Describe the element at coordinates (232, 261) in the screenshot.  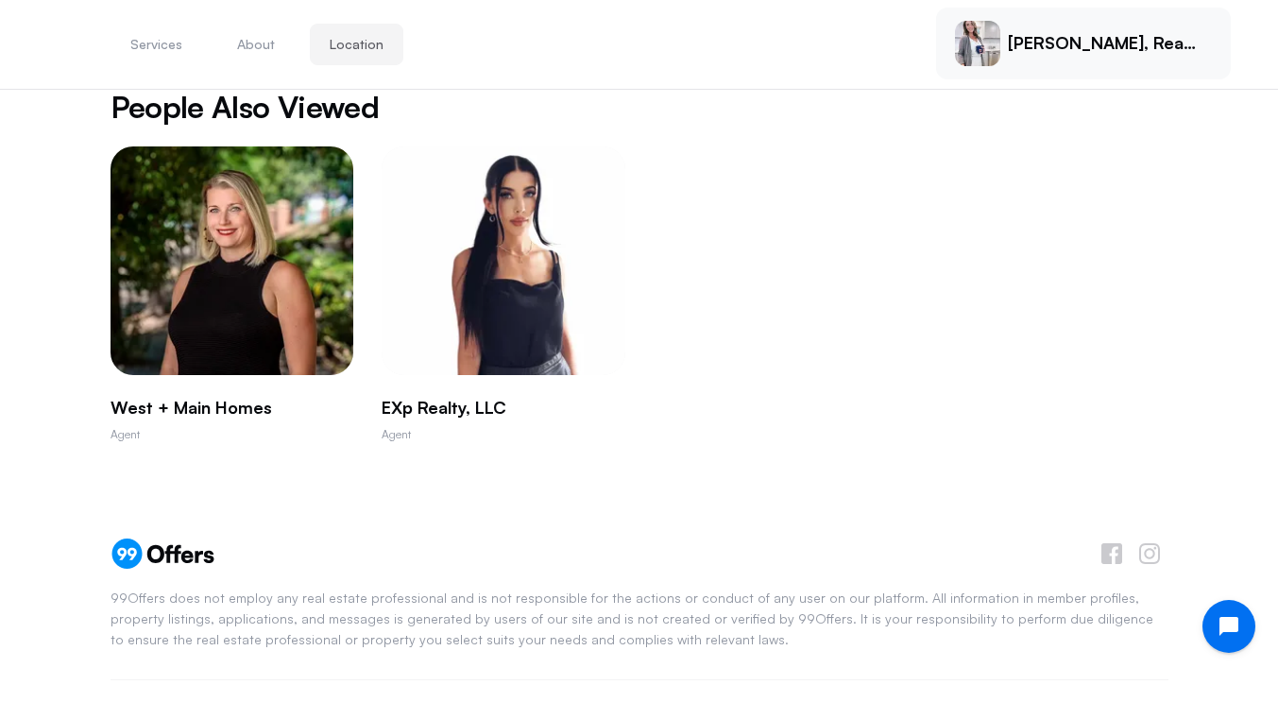
I see `img: Amanda Biffle` at that location.